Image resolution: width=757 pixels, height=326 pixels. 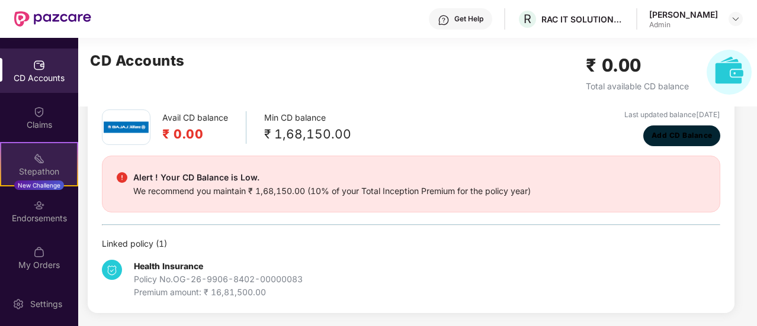 I want to click on img: svg+xml;base64,PHN2ZyBpZD0iRW5kb3JzZW1lbnRzIiB4bWxucz0iaHR0cDovL3d3dy53My5vcmcvMjAwMC9zdmciIHdpZH..., so click(x=39, y=206).